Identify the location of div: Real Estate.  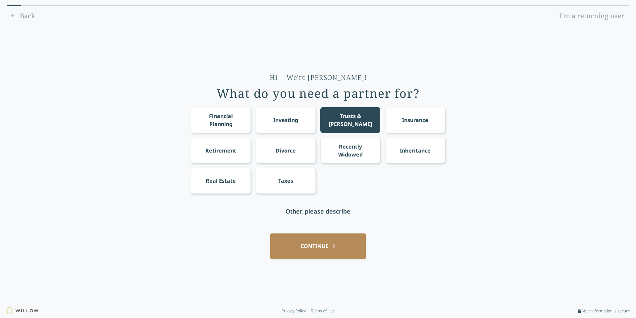
(221, 180).